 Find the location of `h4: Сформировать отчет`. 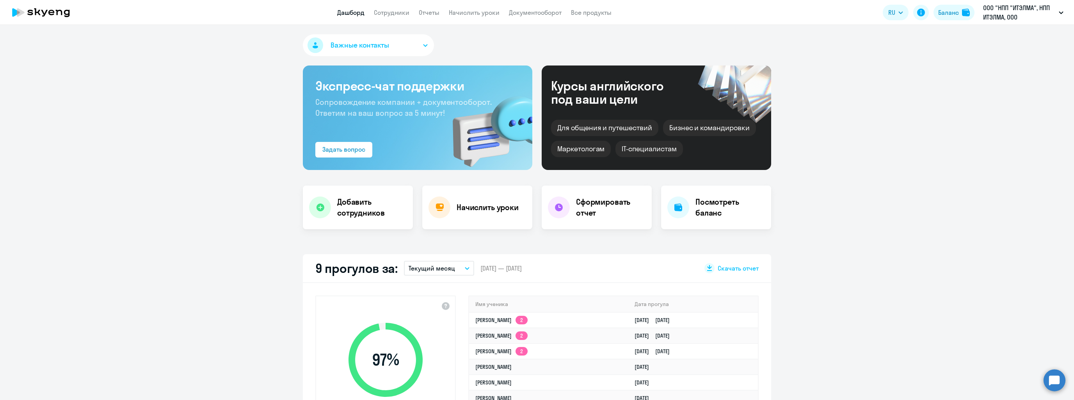

h4: Сформировать отчет is located at coordinates (611, 208).